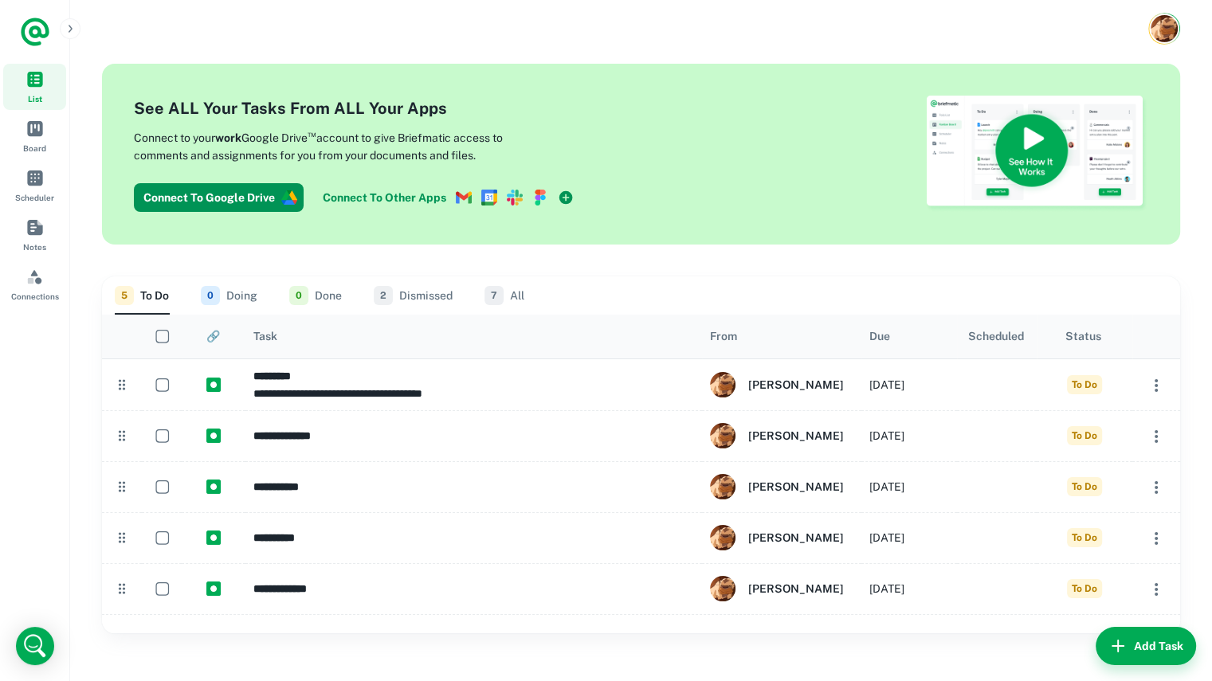 Image resolution: width=1212 pixels, height=681 pixels. I want to click on span: Scheduler, so click(34, 198).